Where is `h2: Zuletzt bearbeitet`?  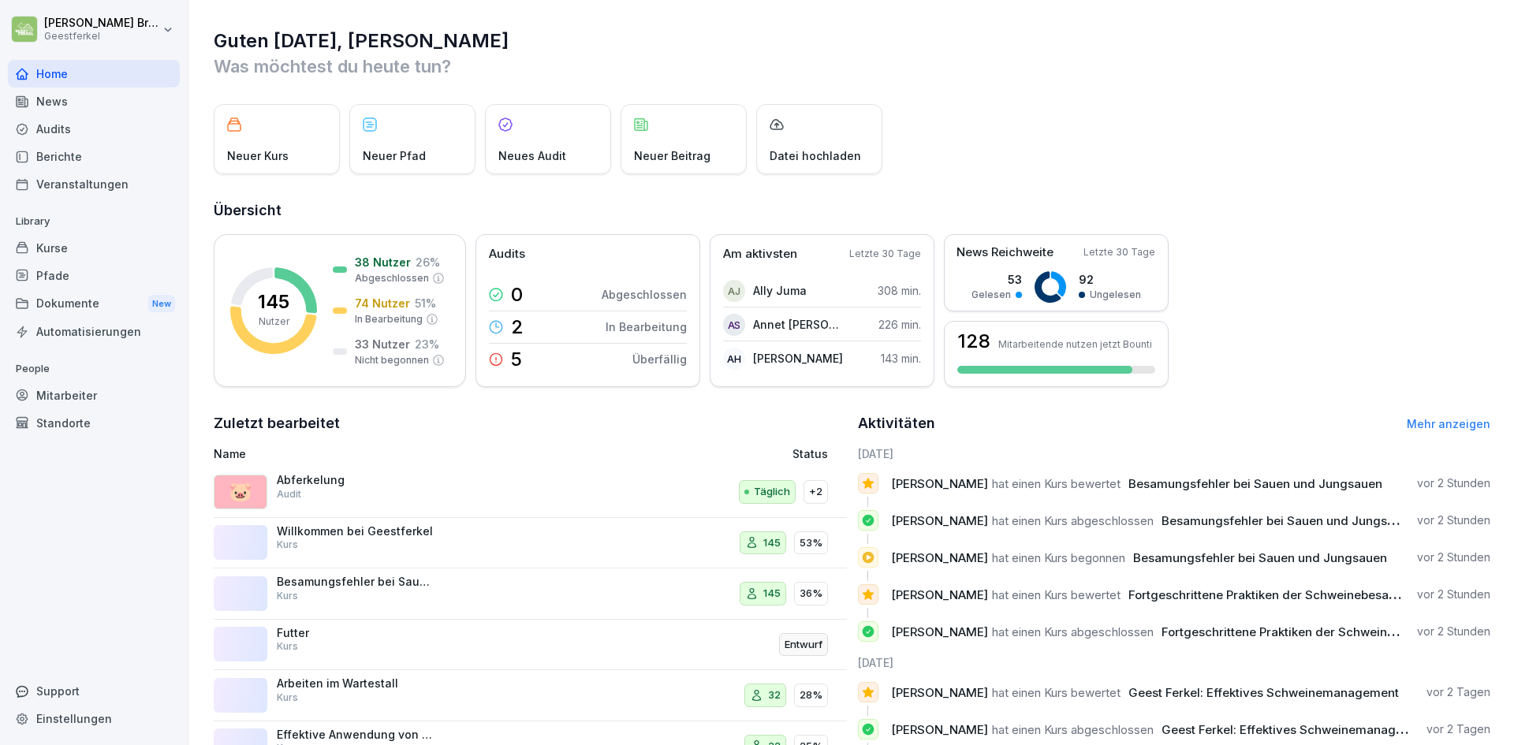 h2: Zuletzt bearbeitet is located at coordinates (530, 423).